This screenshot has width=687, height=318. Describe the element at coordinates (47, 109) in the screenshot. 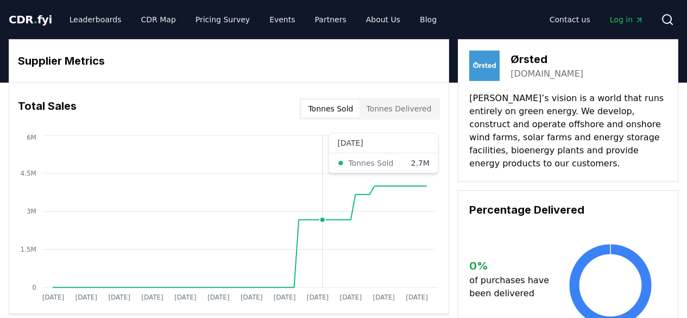

I see `h3: Total Sales` at that location.